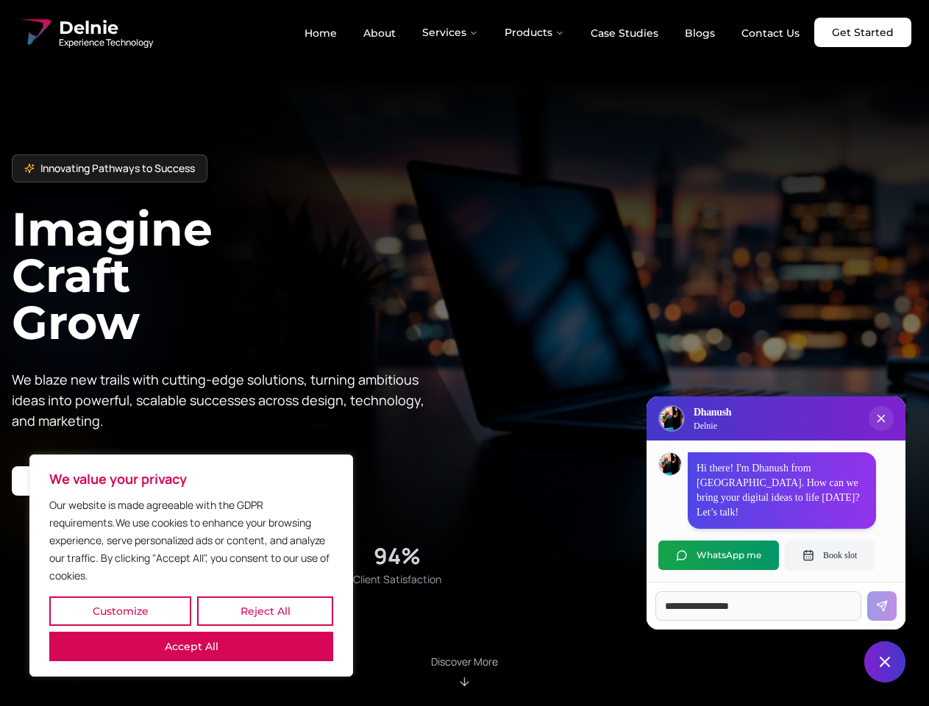 The image size is (929, 706). I want to click on a: Blogs, so click(700, 33).